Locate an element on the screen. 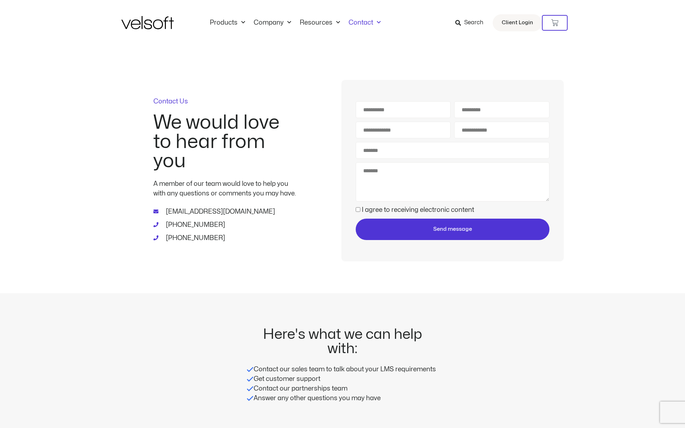 Image resolution: width=685 pixels, height=428 pixels. h2: Here's what we can help with: is located at coordinates (343, 342).